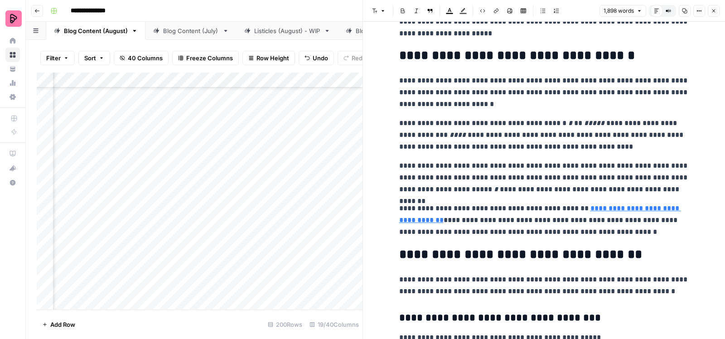 Image resolution: width=725 pixels, height=339 pixels. I want to click on span: Add Row, so click(63, 325).